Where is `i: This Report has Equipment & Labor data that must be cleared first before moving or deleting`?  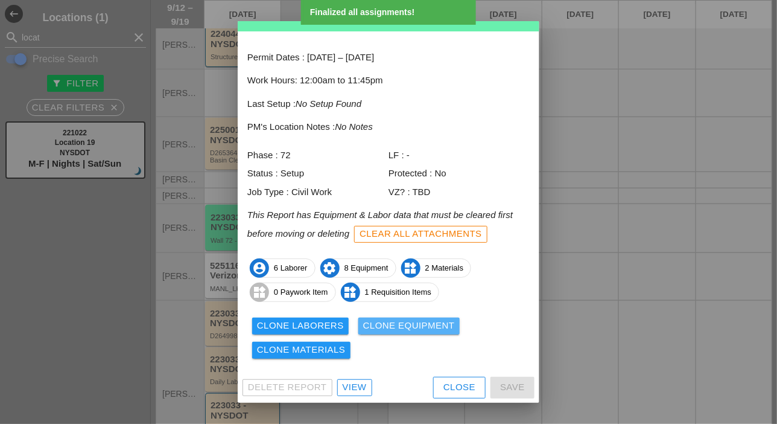
i: This Report has Equipment & Labor data that must be cleared first before moving or deleting is located at coordinates (380, 223).